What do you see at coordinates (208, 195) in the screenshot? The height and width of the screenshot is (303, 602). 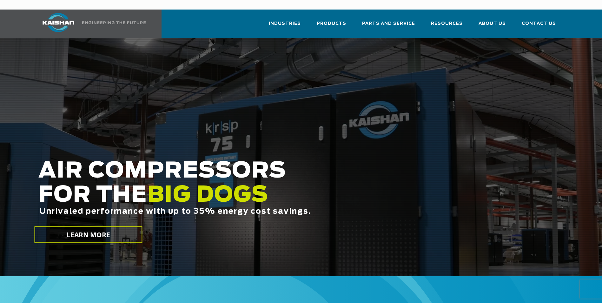 I see `span: BIG DOGS` at bounding box center [208, 195].